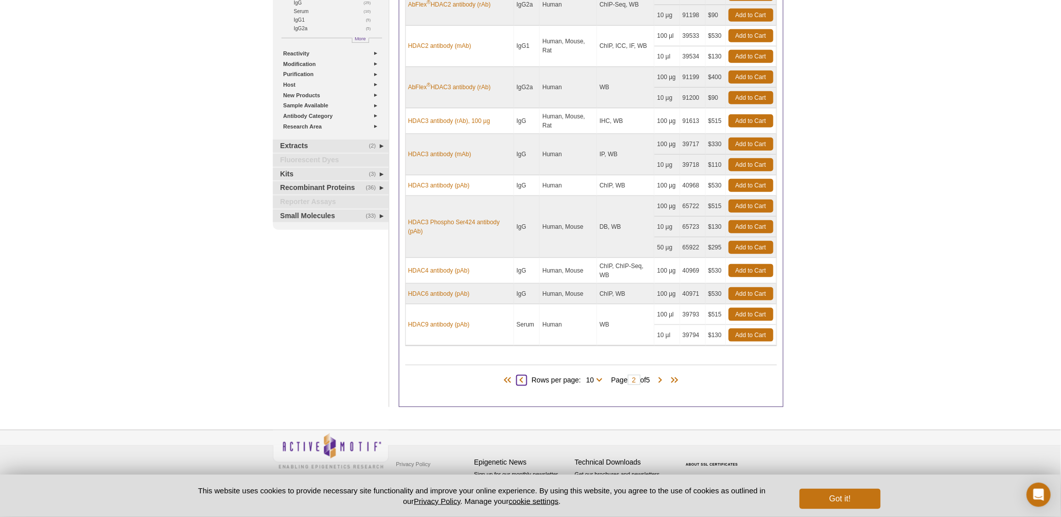 Image resolution: width=1061 pixels, height=517 pixels. I want to click on a: Modification, so click(333, 64).